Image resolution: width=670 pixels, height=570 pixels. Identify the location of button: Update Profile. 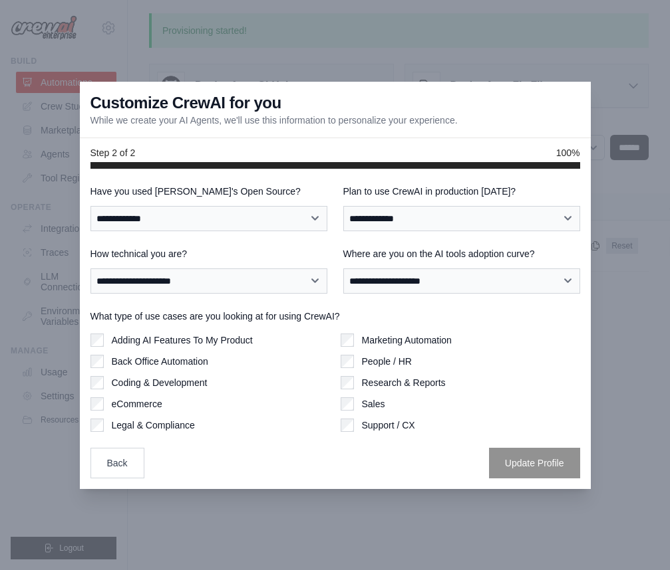
(534, 463).